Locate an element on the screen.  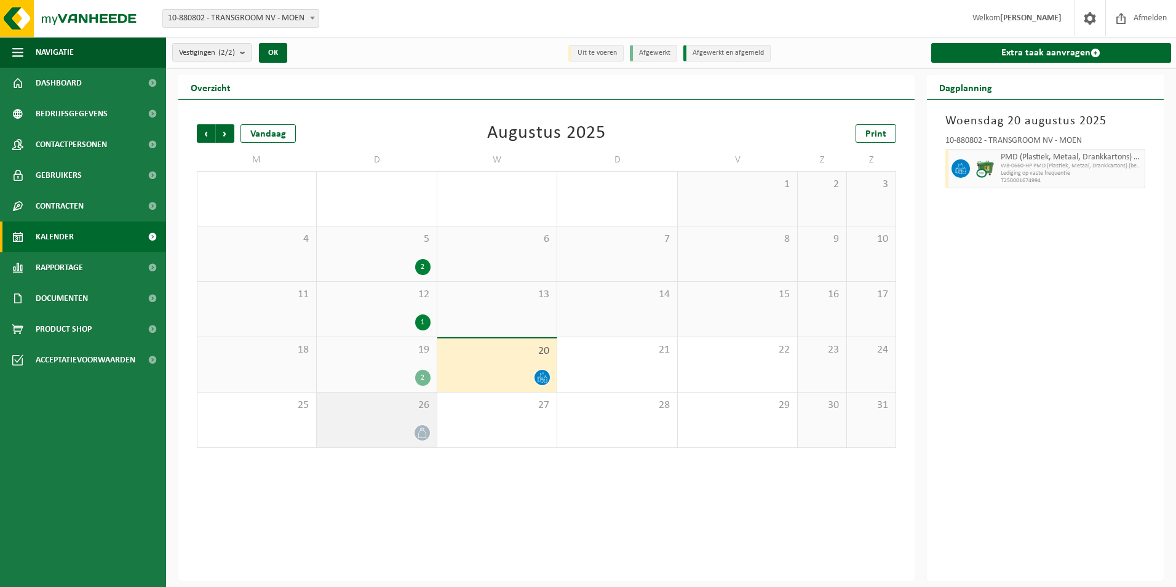
span: 31 is located at coordinates (871, 405).